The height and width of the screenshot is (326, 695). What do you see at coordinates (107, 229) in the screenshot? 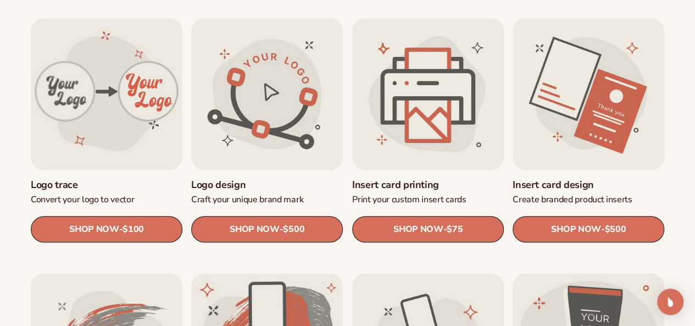
I see `a: SHOP NOW- $100` at bounding box center [107, 229].